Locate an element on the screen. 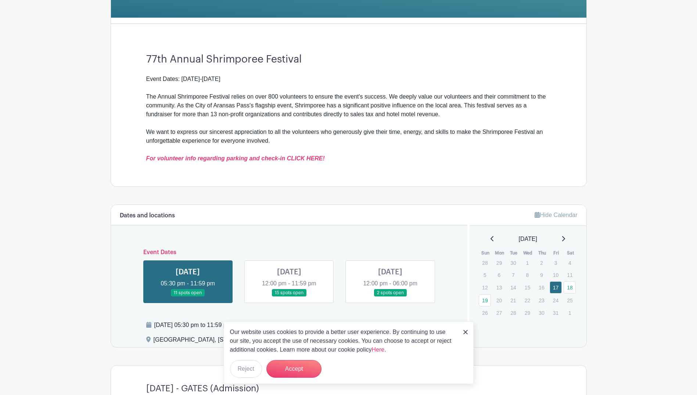 This screenshot has width=697, height=395. button: Reject is located at coordinates (246, 368).